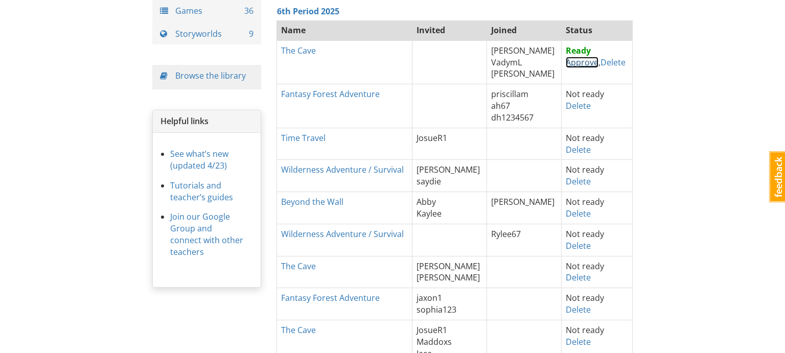 The width and height of the screenshot is (785, 353). What do you see at coordinates (426, 202) in the screenshot?
I see `span: Abby` at bounding box center [426, 202].